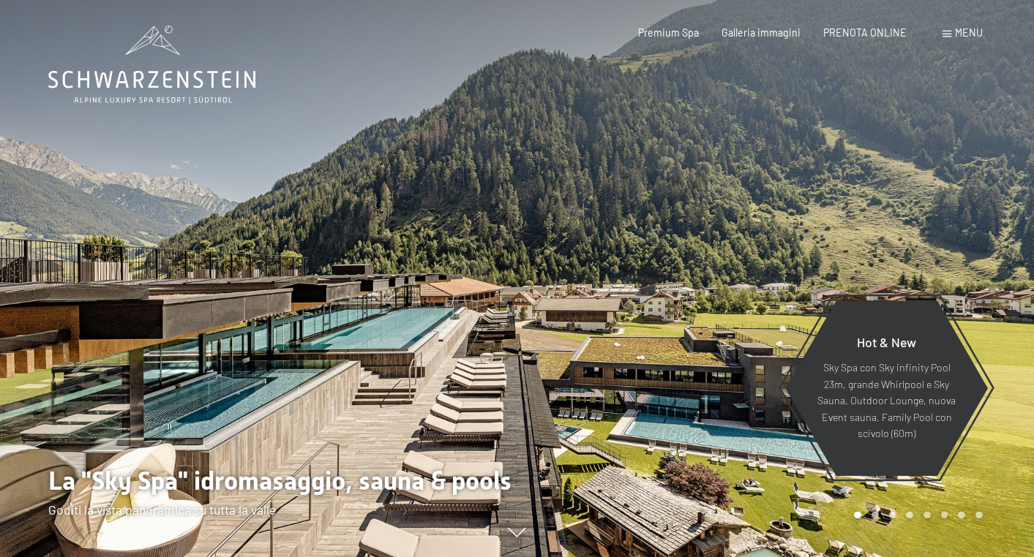 Image resolution: width=1034 pixels, height=557 pixels. What do you see at coordinates (668, 32) in the screenshot?
I see `a: Premium Spa` at bounding box center [668, 32].